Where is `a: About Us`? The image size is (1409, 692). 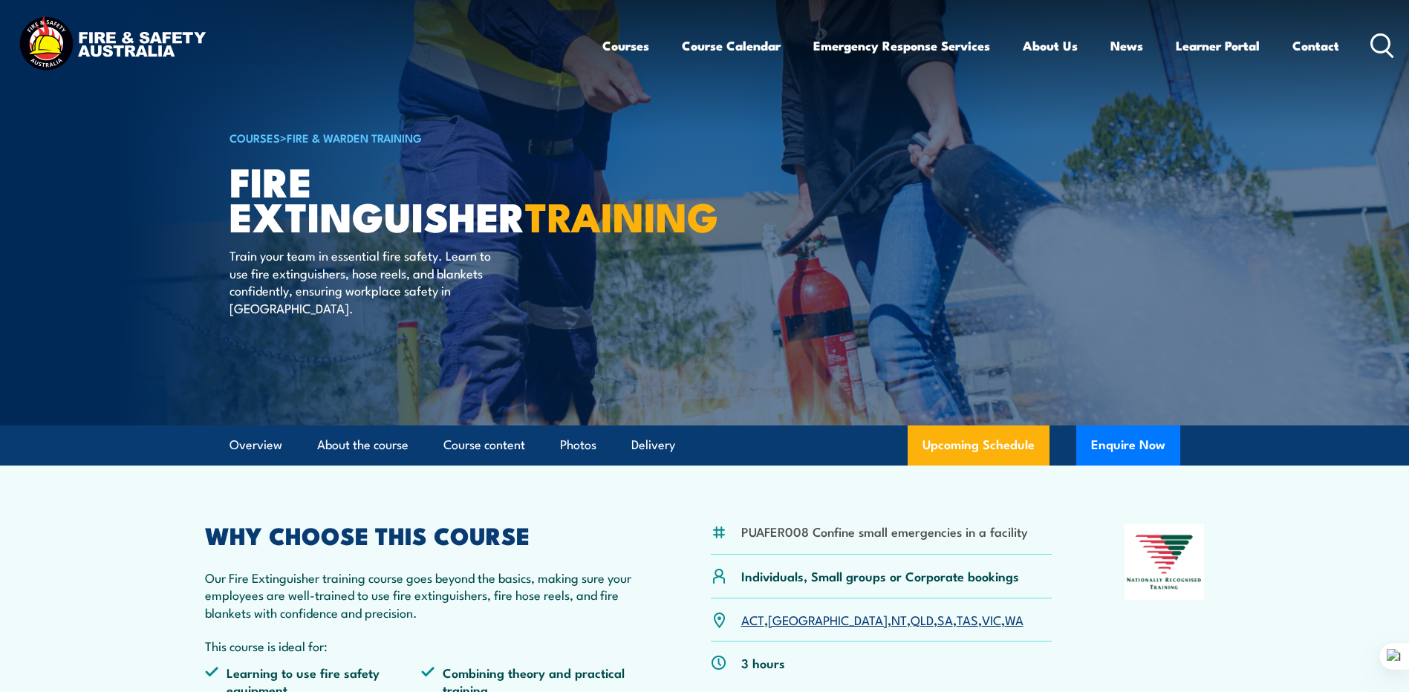
a: About Us is located at coordinates (1050, 45).